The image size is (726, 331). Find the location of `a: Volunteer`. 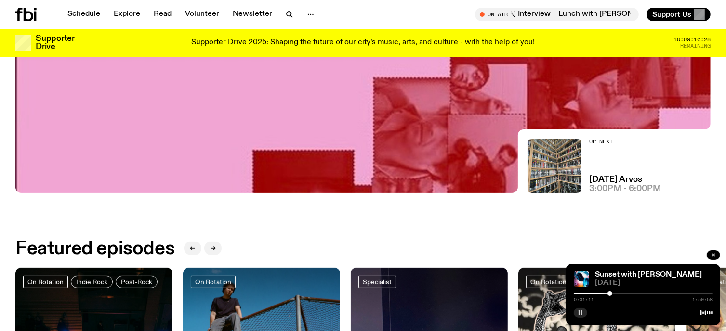

a: Volunteer is located at coordinates (202, 14).